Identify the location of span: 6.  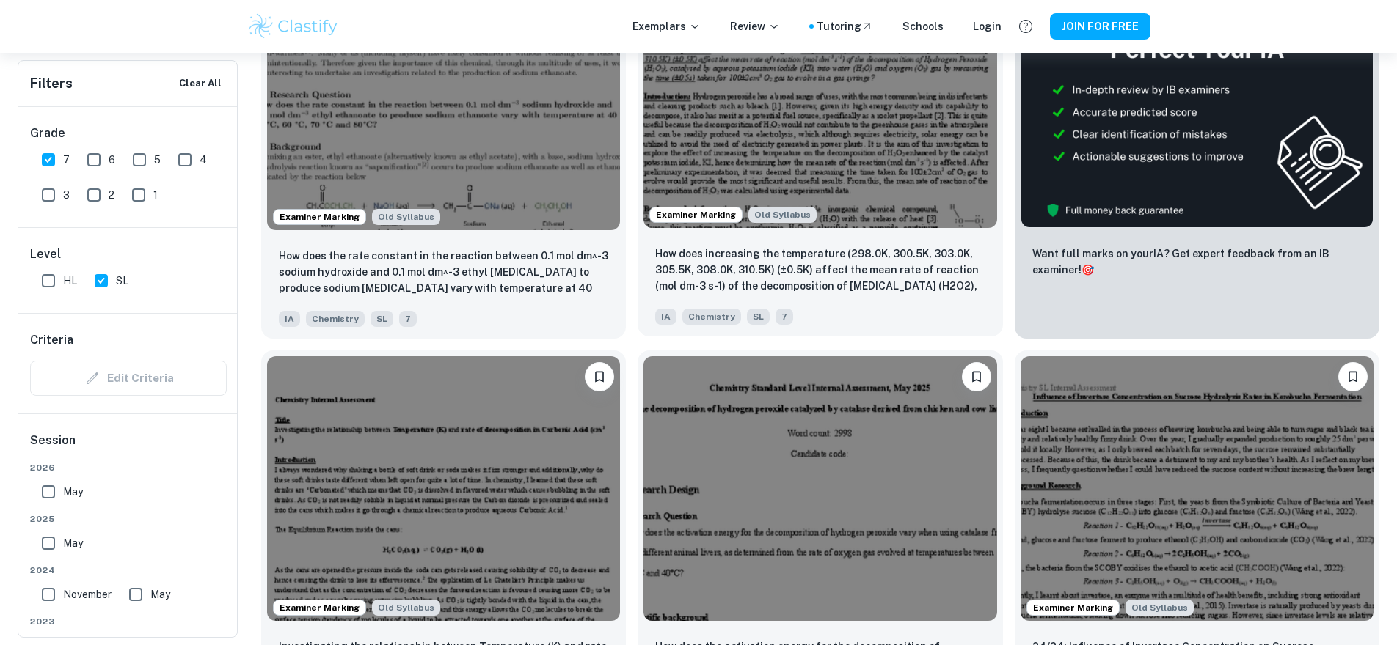
(111, 160).